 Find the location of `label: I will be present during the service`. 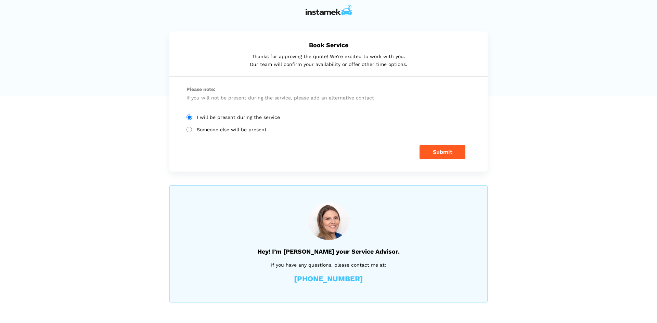

label: I will be present during the service is located at coordinates (328, 117).